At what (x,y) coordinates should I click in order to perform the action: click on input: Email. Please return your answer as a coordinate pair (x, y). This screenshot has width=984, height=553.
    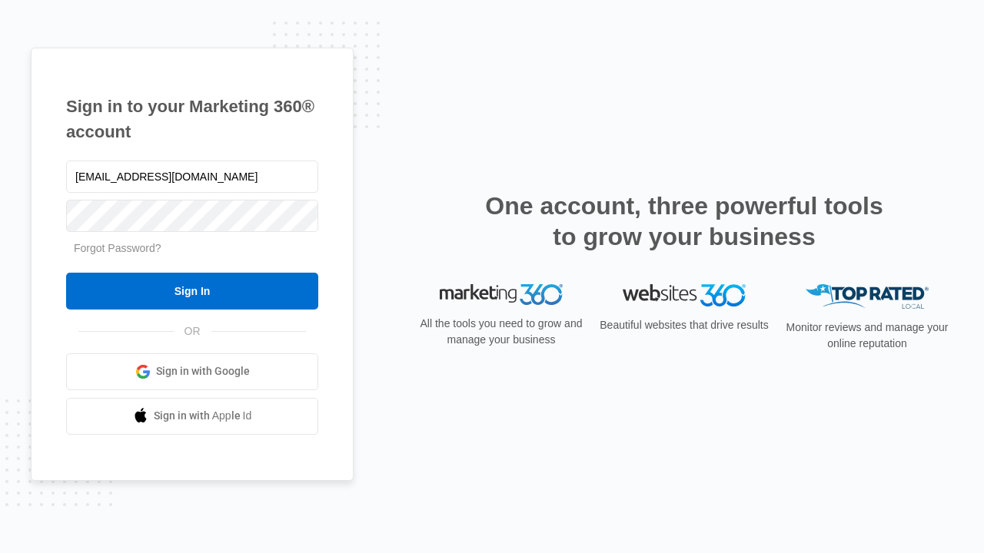
    Looking at the image, I should click on (192, 177).